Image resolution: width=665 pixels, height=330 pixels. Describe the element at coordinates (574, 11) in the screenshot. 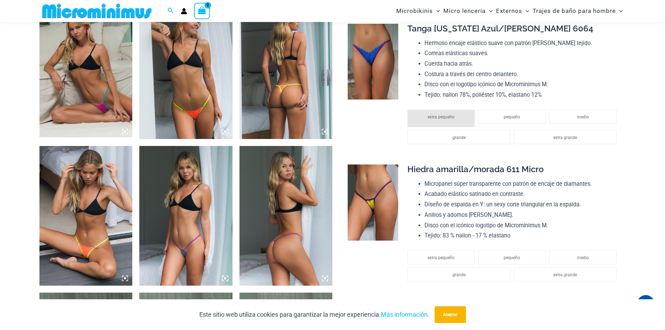

I see `font: Trajes de baño para hombre` at that location.